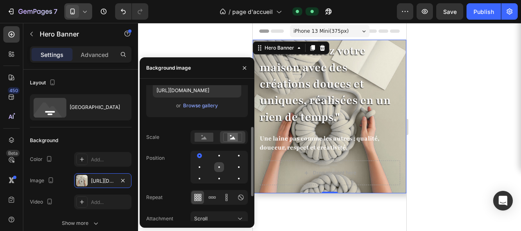 This screenshot has width=521, height=231. I want to click on p: Settings, so click(52, 54).